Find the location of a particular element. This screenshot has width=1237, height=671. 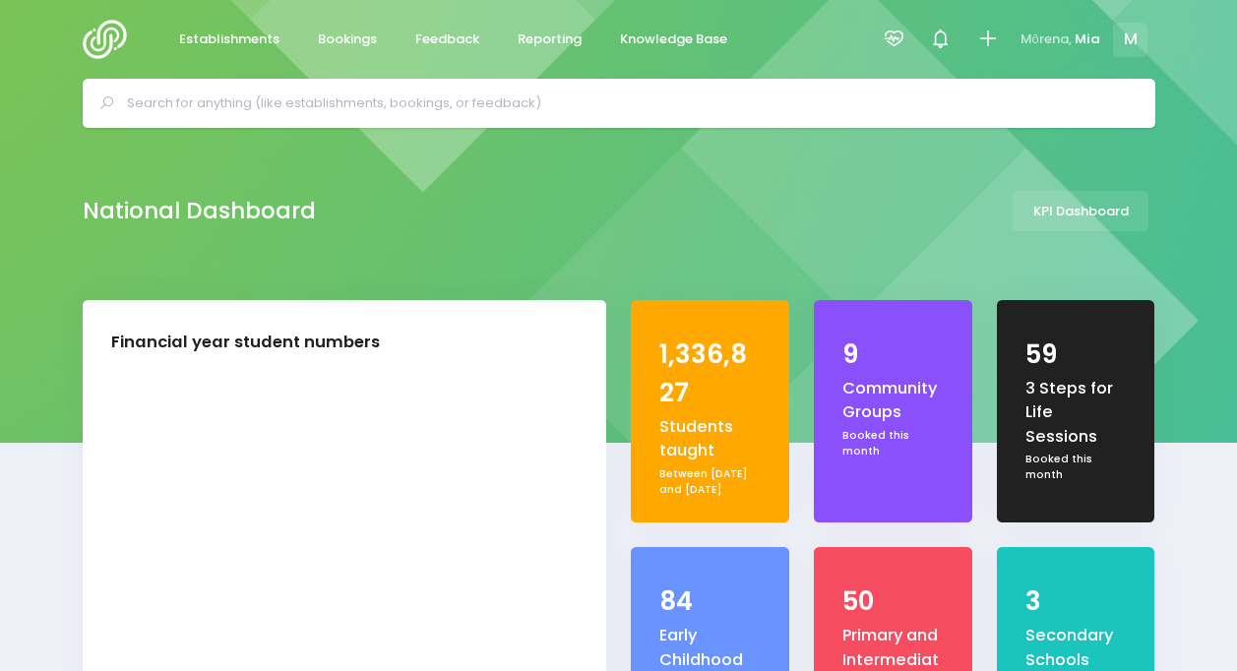

a: Reporting is located at coordinates (550, 39).